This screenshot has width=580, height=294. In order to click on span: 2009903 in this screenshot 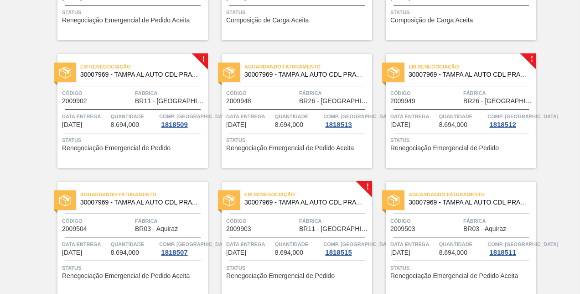, I will do `click(239, 229)`.